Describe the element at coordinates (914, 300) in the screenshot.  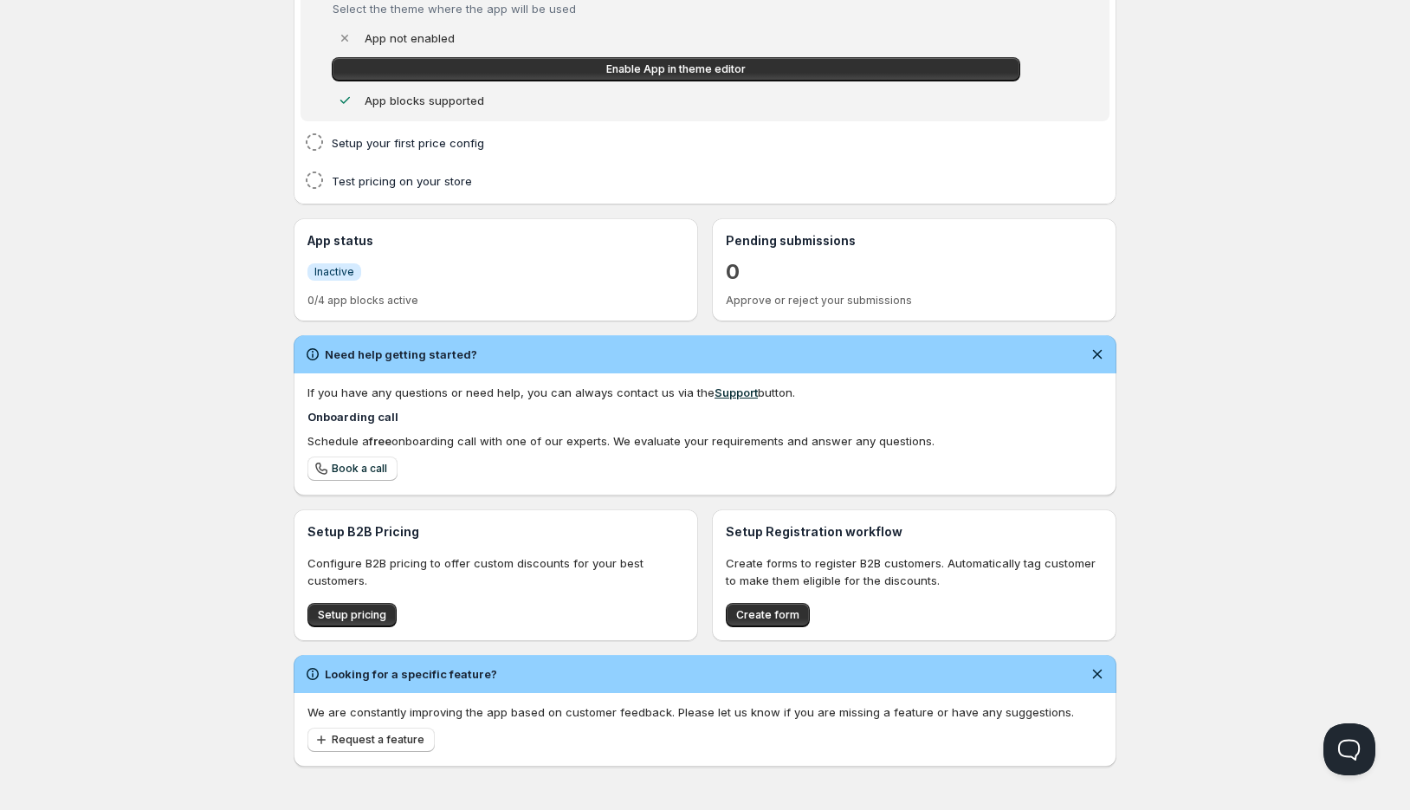
I see `p: Approve or reject your submissions` at that location.